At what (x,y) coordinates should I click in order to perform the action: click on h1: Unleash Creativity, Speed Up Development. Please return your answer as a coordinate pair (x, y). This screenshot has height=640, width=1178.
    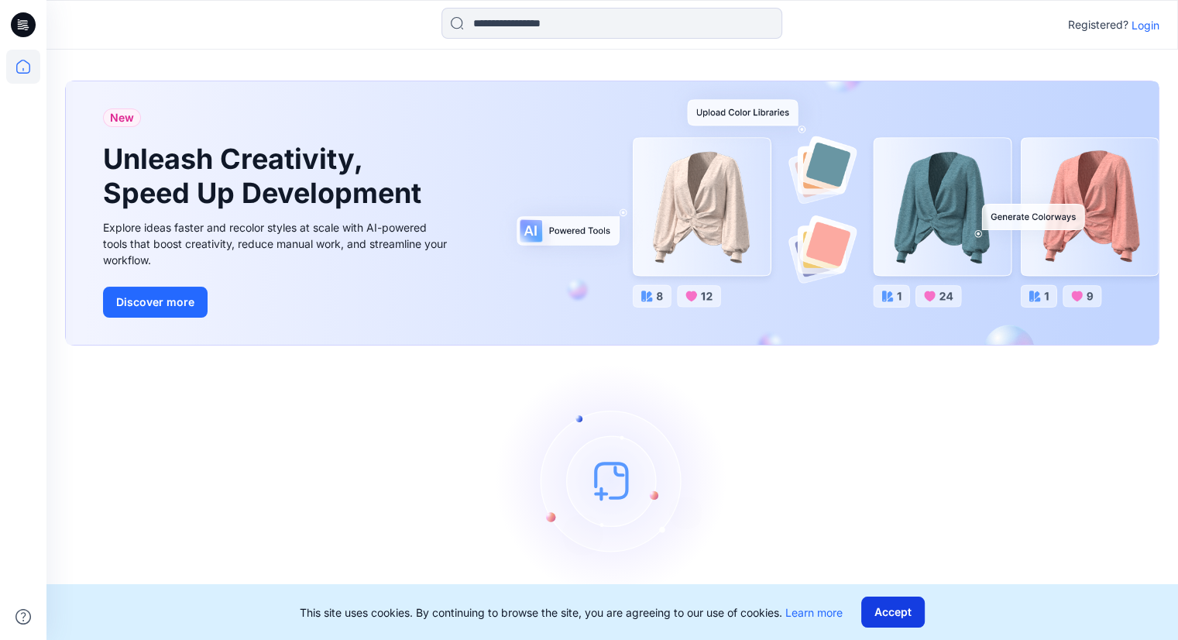
    Looking at the image, I should click on (266, 176).